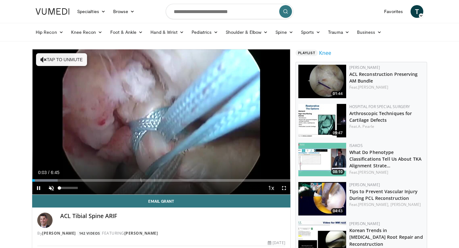 Image resolution: width=459 pixels, height=248 pixels. I want to click on a: What Do Phenotype Classifications Tell Us About TKA Alignment Strate…, so click(386, 159).